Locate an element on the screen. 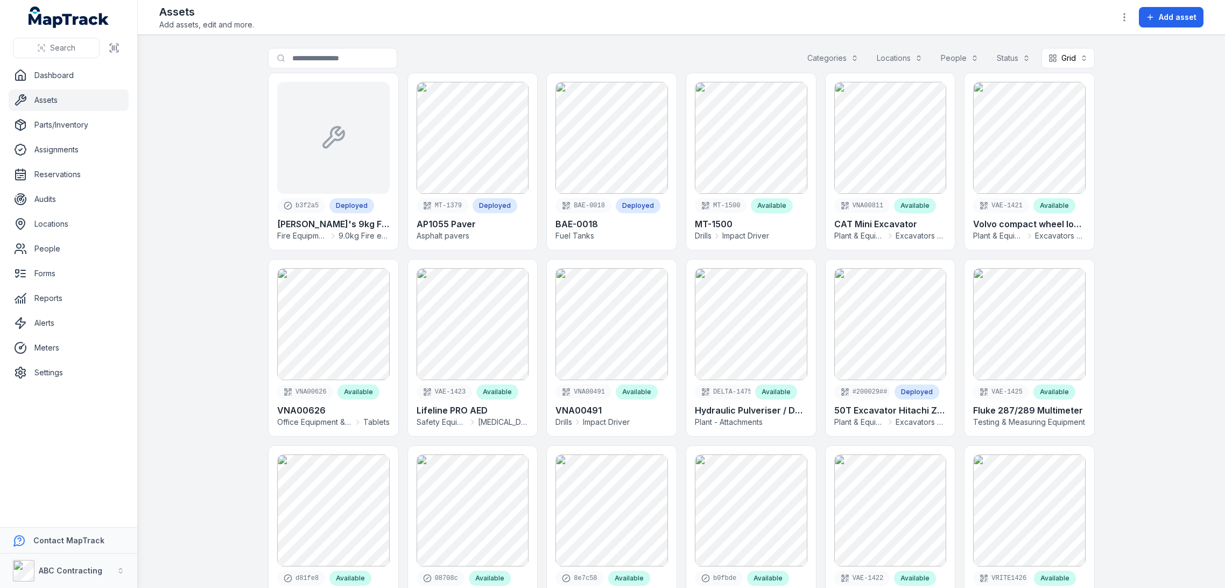 The width and height of the screenshot is (1225, 588). span: Search is located at coordinates (62, 48).